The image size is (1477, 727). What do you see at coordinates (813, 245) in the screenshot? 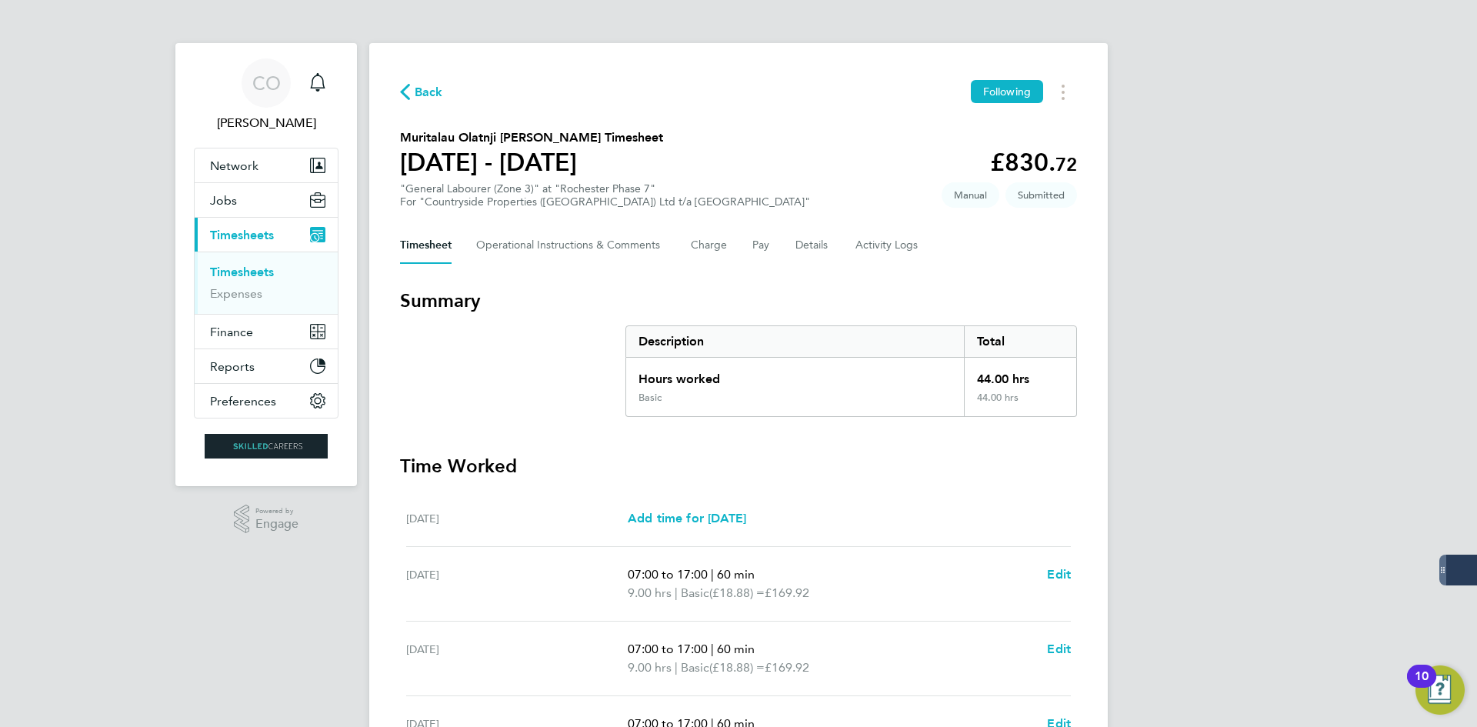
I see `button: Details` at bounding box center [813, 245].